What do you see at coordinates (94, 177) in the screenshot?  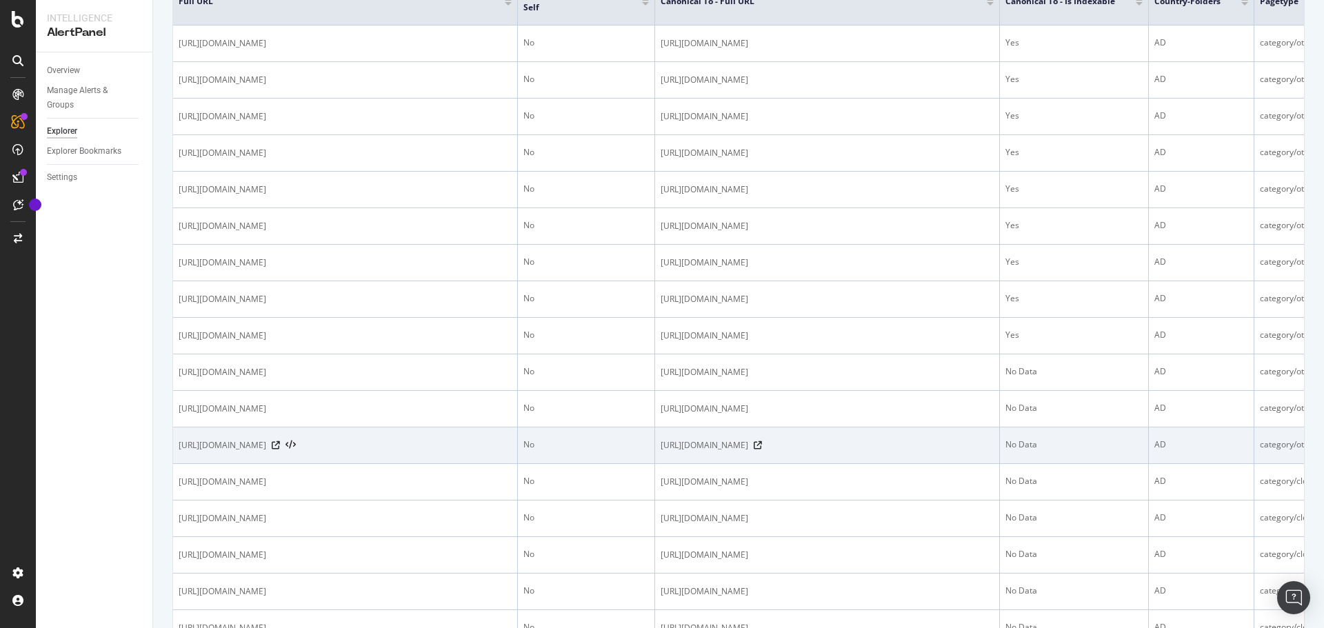 I see `a: Settings` at bounding box center [94, 177].